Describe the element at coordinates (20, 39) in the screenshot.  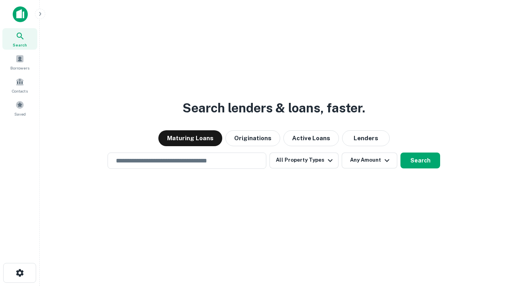
I see `a: Search` at that location.